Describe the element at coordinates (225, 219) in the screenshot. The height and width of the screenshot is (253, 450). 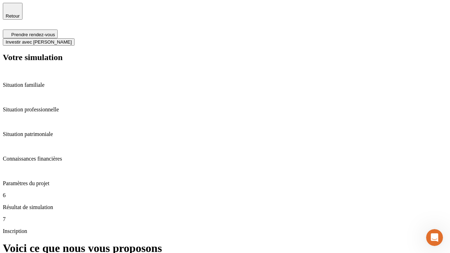
I see `p: 7` at that location.